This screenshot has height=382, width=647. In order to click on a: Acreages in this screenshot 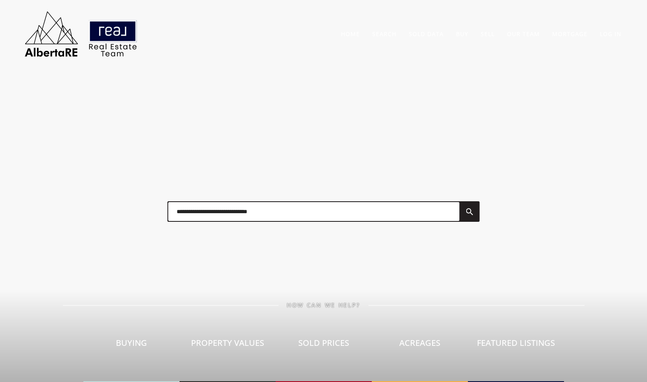, I will do `click(420, 345)`.